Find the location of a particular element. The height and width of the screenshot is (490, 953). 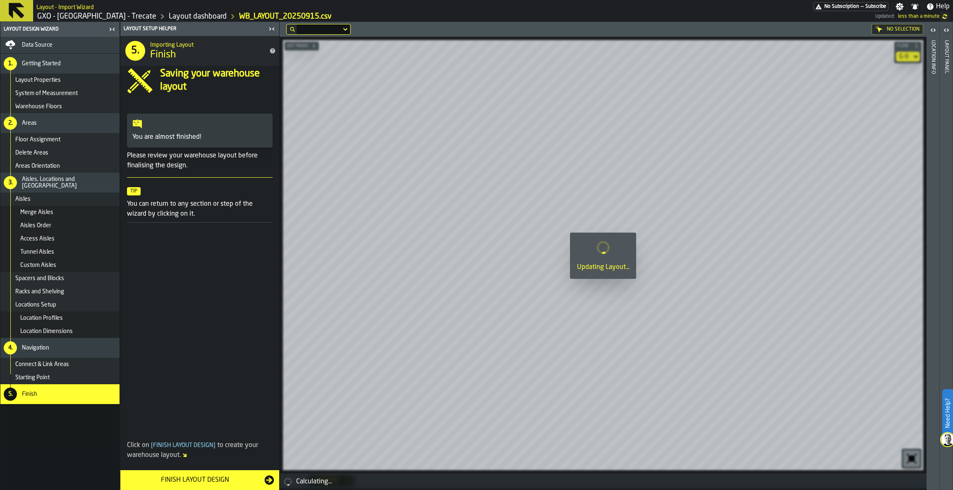

li: menu Navigation is located at coordinates (60, 348).